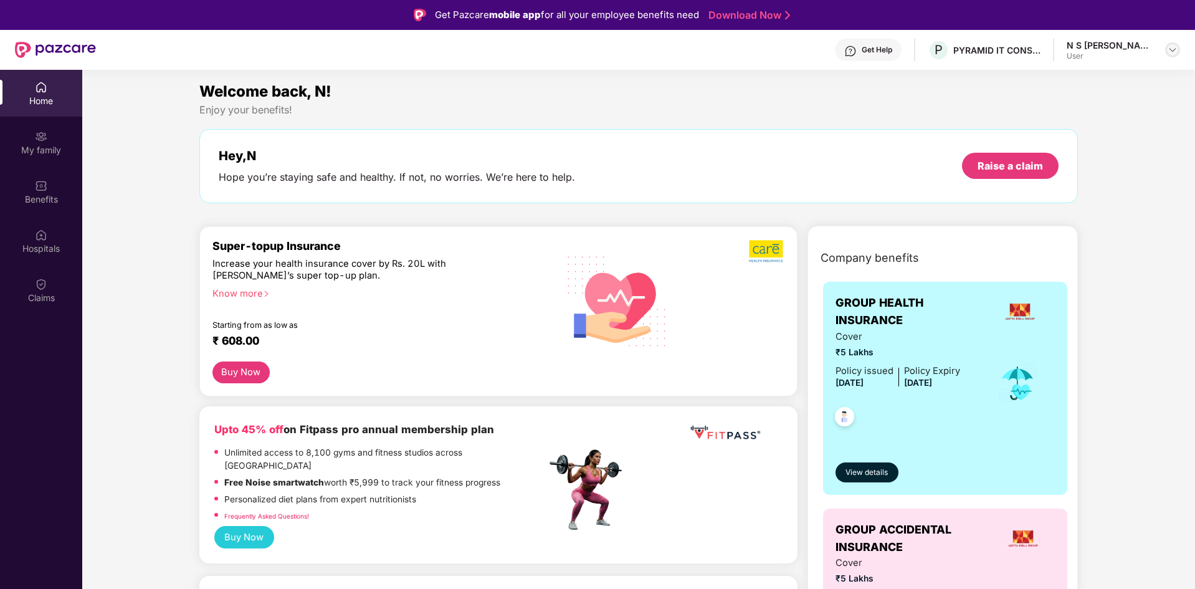 Image resolution: width=1195 pixels, height=589 pixels. What do you see at coordinates (320, 500) in the screenshot?
I see `p: Personalized diet plans from expert nutritionists` at bounding box center [320, 500].